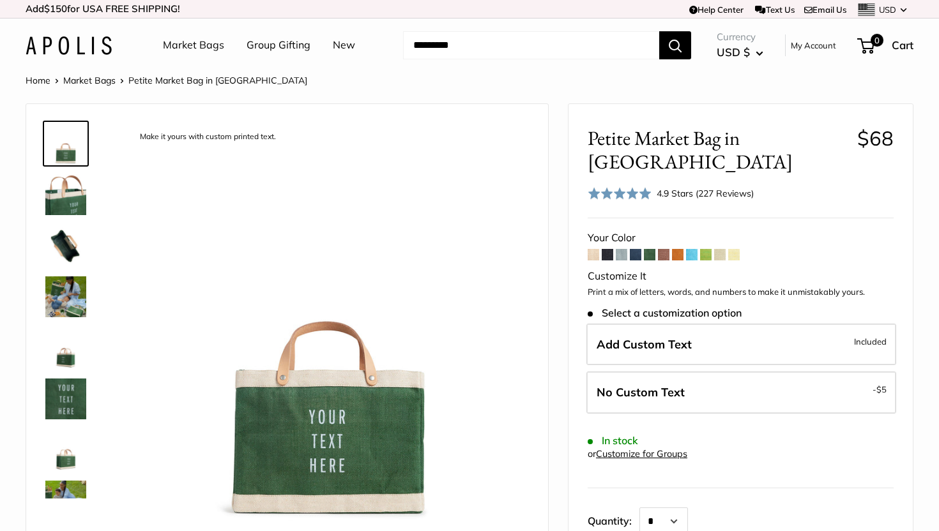  Describe the element at coordinates (675, 45) in the screenshot. I see `button: Search` at that location.